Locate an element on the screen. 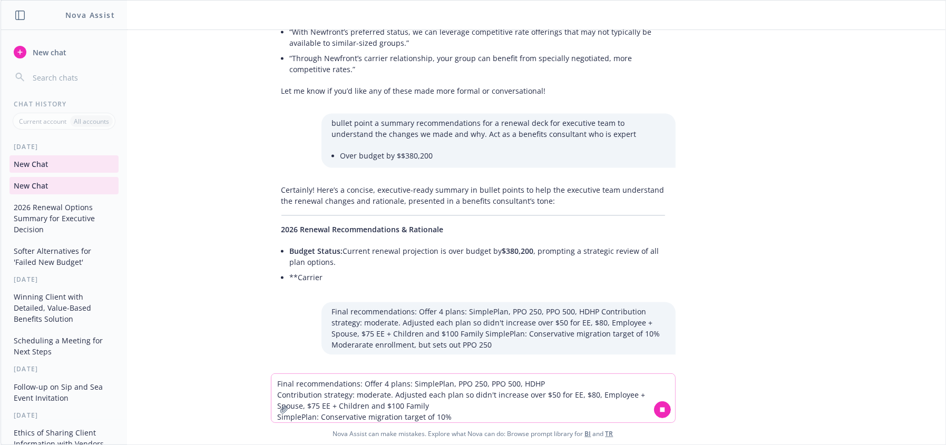 This screenshot has height=445, width=946. button: 2026 Renewal Options Summary for Executive Decision is located at coordinates (64, 218).